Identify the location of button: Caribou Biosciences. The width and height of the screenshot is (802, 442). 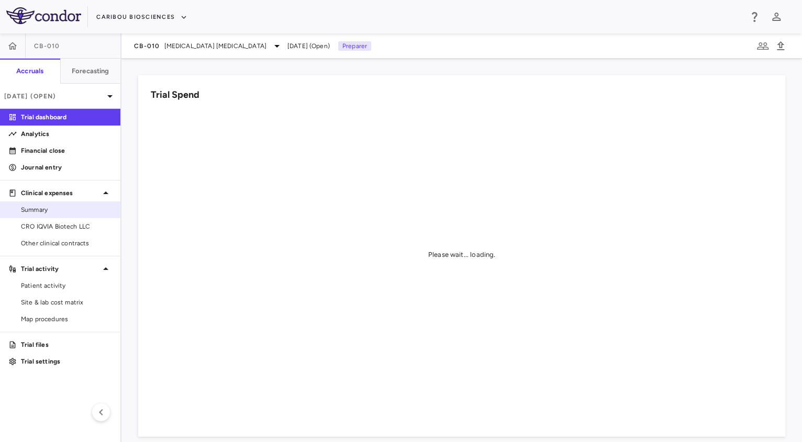
(142, 17).